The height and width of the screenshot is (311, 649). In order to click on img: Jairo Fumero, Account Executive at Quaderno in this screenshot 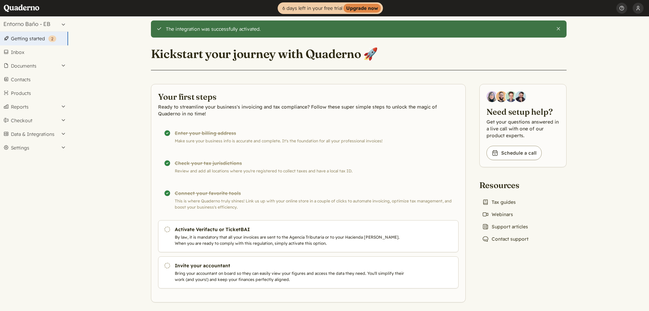, I will do `click(502, 96)`.